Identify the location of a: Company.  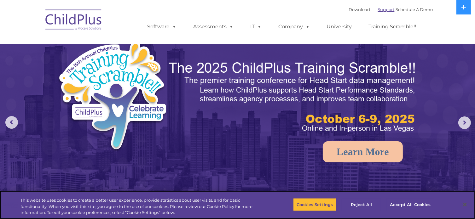
(294, 27).